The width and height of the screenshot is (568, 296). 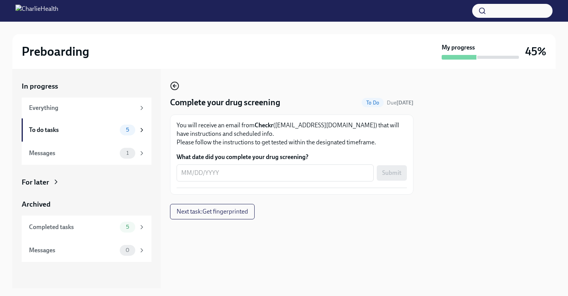 What do you see at coordinates (128, 250) in the screenshot?
I see `span: 0` at bounding box center [128, 250].